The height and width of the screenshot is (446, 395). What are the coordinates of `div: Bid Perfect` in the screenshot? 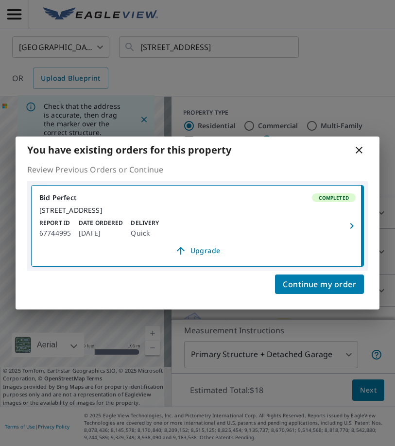 It's located at (197, 198).